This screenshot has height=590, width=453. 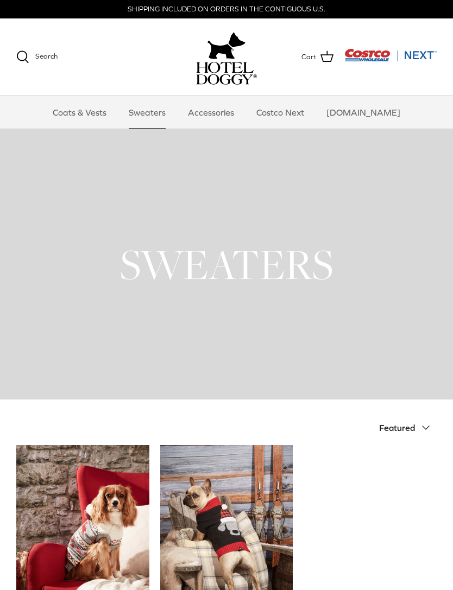 What do you see at coordinates (226, 73) in the screenshot?
I see `img: hoteldoggycom` at bounding box center [226, 73].